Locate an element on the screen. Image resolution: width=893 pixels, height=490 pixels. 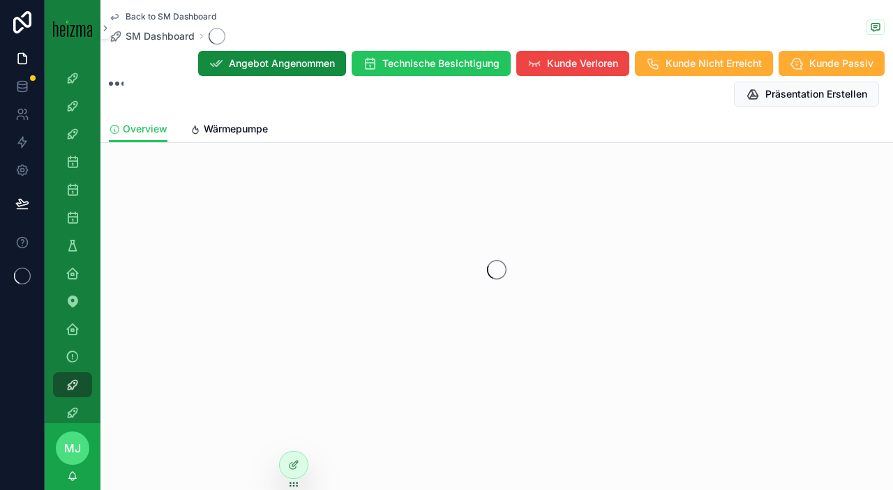
span: Angebot Angenommen is located at coordinates (282, 63).